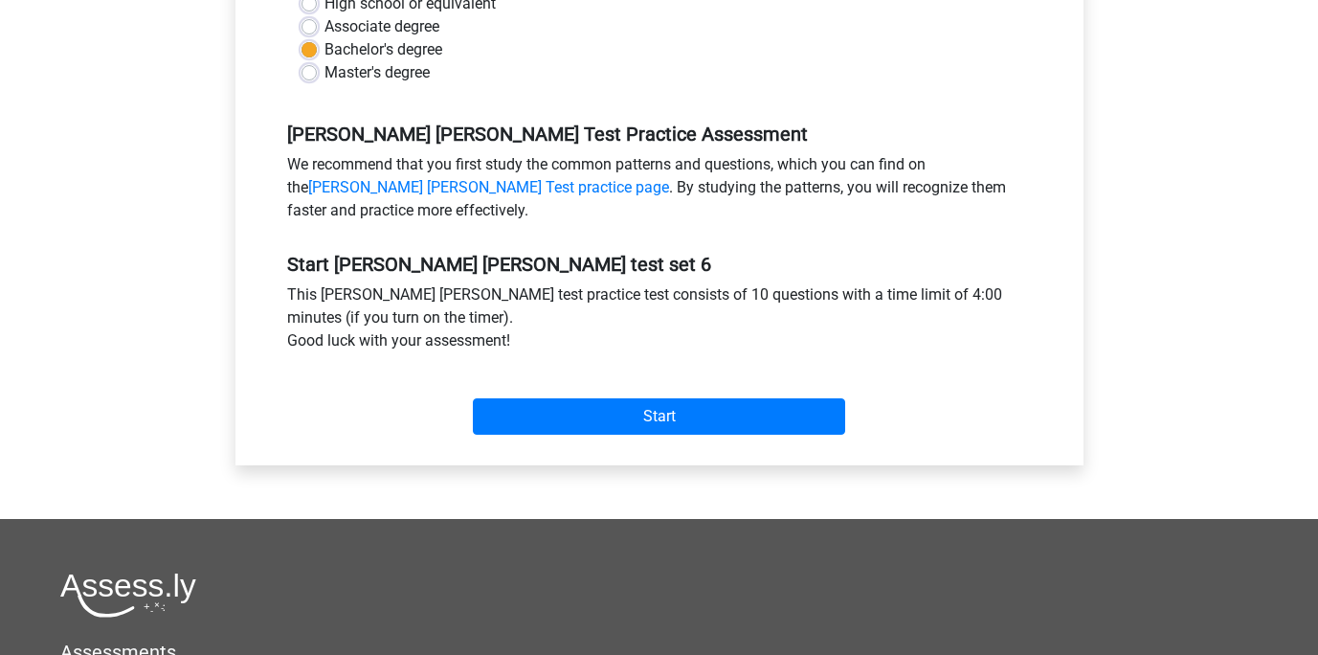 The image size is (1318, 655). I want to click on label: Master's degree, so click(377, 73).